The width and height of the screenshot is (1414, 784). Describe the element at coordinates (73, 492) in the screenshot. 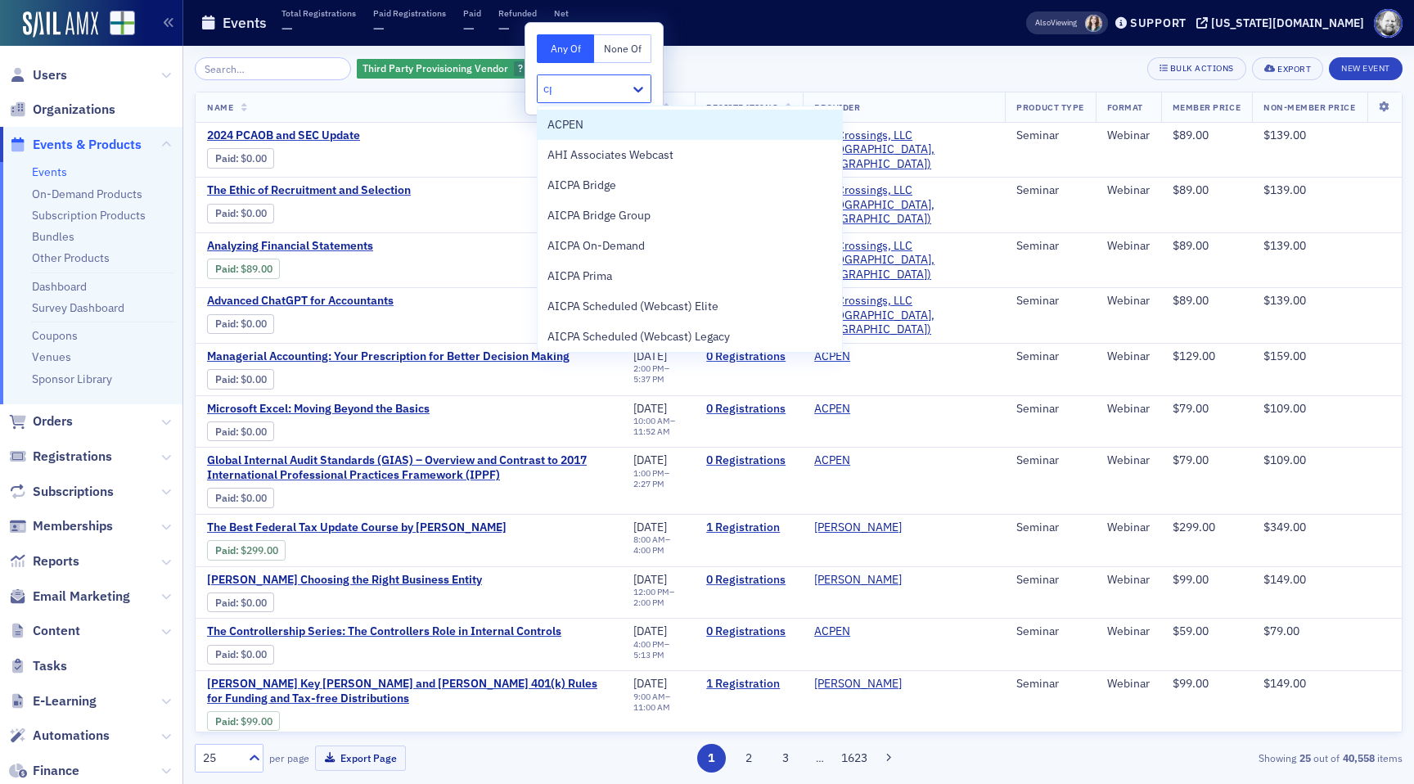

I see `span: Subscriptions` at that location.